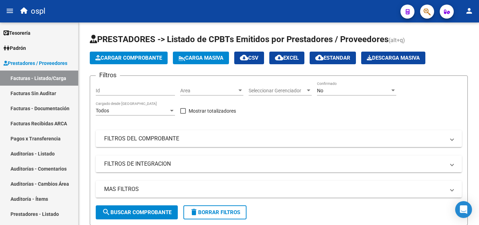 The width and height of the screenshot is (479, 225). What do you see at coordinates (397, 40) in the screenshot?
I see `span: (alt+q)` at bounding box center [397, 40].